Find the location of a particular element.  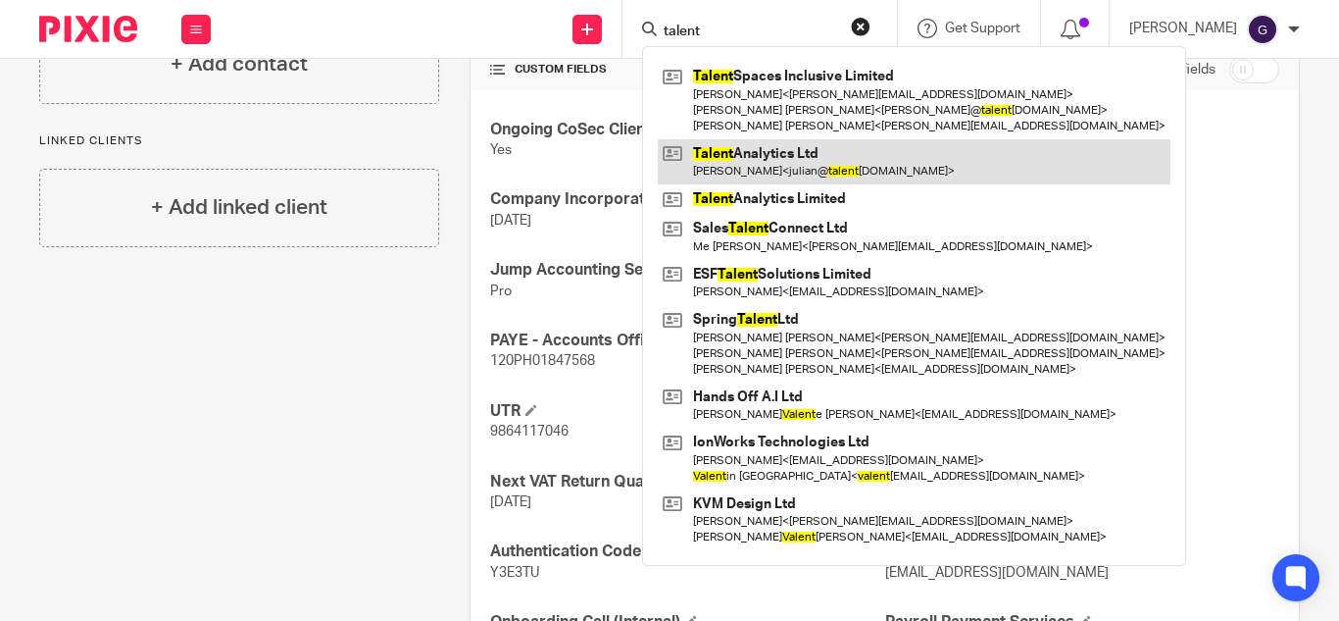

span: 120PH01847568 is located at coordinates (542, 361).